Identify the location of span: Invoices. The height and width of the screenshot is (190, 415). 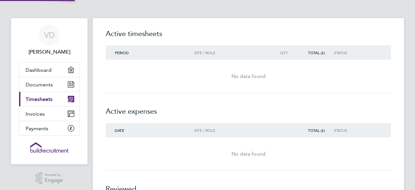
(35, 114).